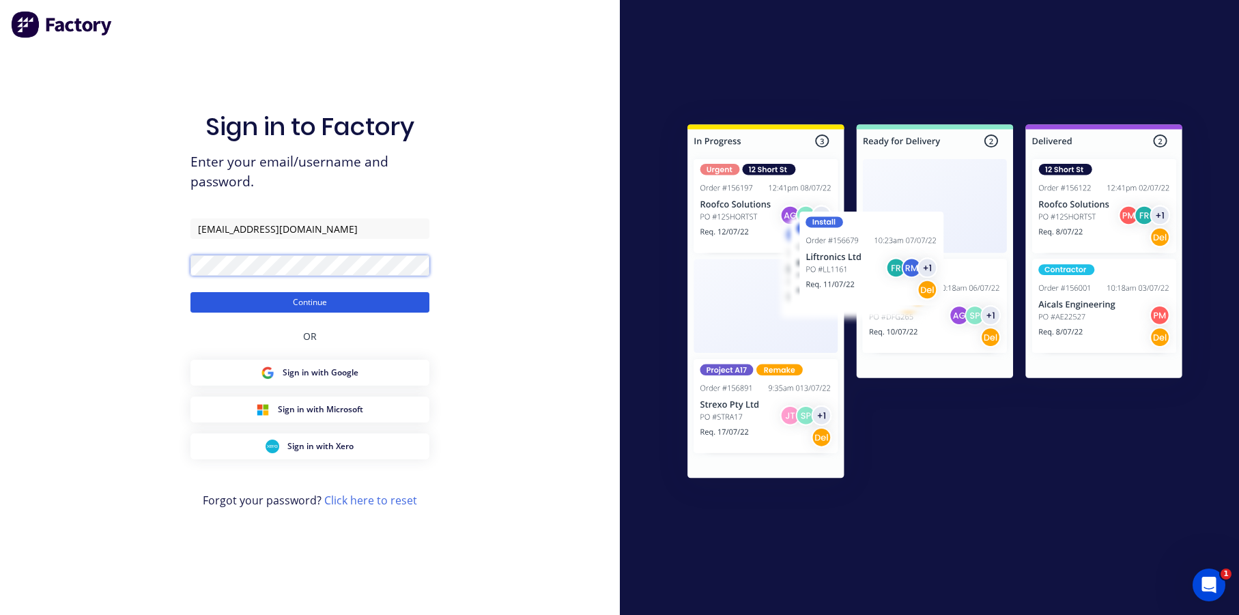 Image resolution: width=1239 pixels, height=615 pixels. What do you see at coordinates (310, 501) in the screenshot?
I see `span: Forgot your password?` at bounding box center [310, 501].